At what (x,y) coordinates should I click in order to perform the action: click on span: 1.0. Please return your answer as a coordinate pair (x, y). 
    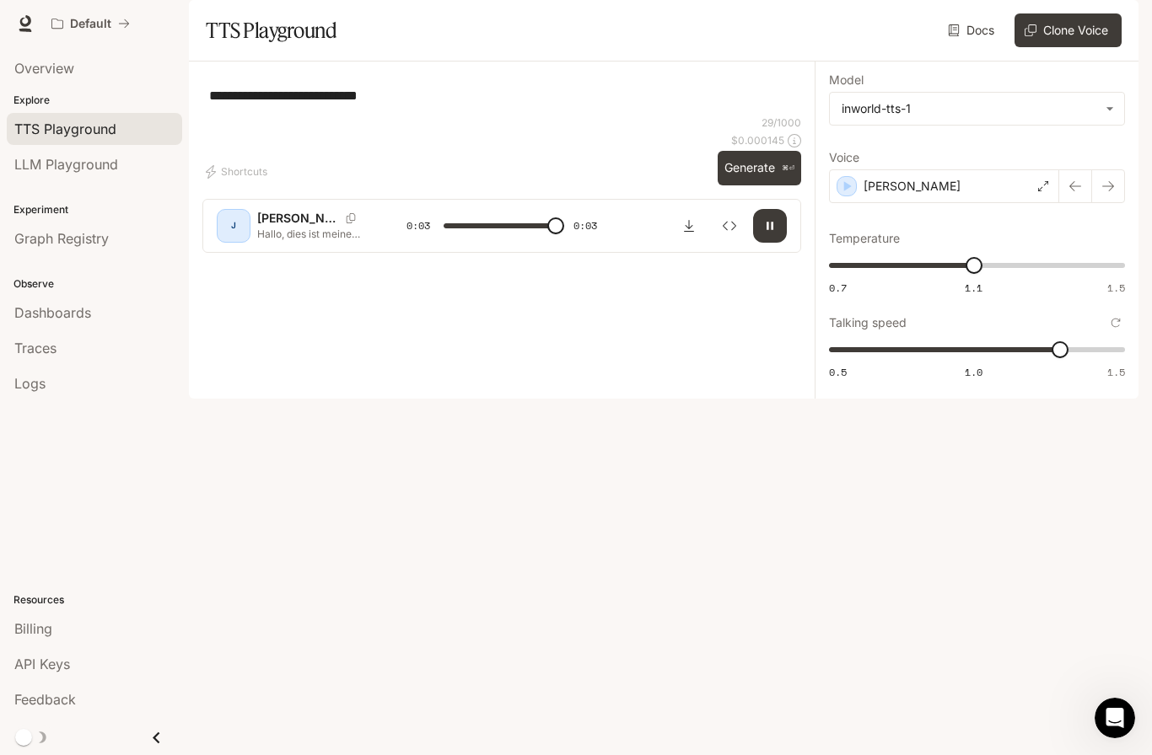
    Looking at the image, I should click on (973, 372).